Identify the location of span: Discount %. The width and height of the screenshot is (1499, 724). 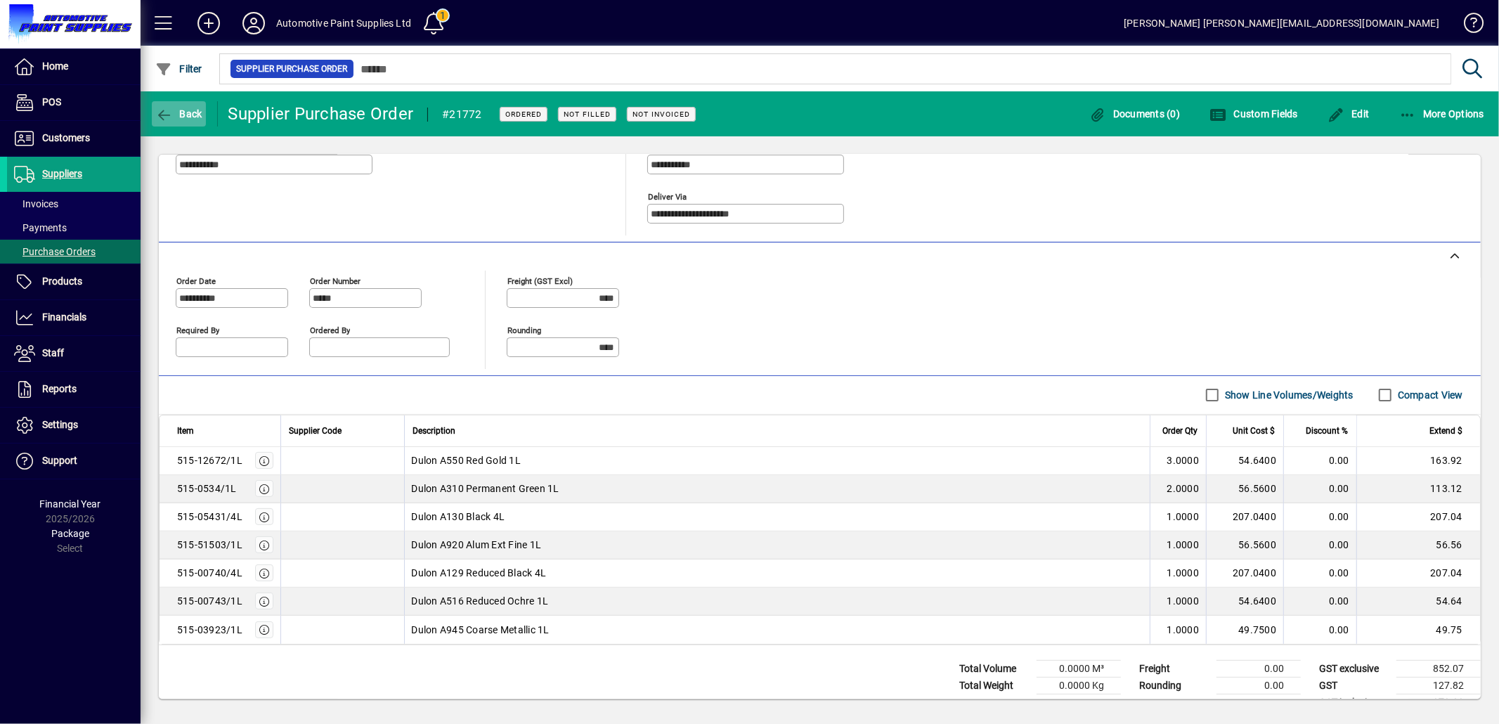
(1327, 431).